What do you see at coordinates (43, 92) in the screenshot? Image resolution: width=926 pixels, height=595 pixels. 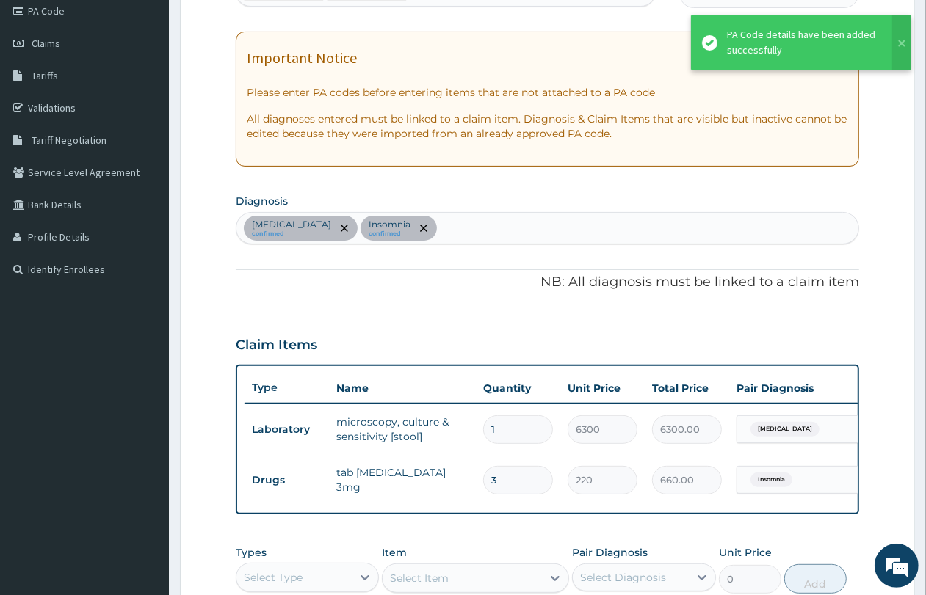 I see `img: d_794563401_company_1708531726252_794563401` at bounding box center [43, 92].